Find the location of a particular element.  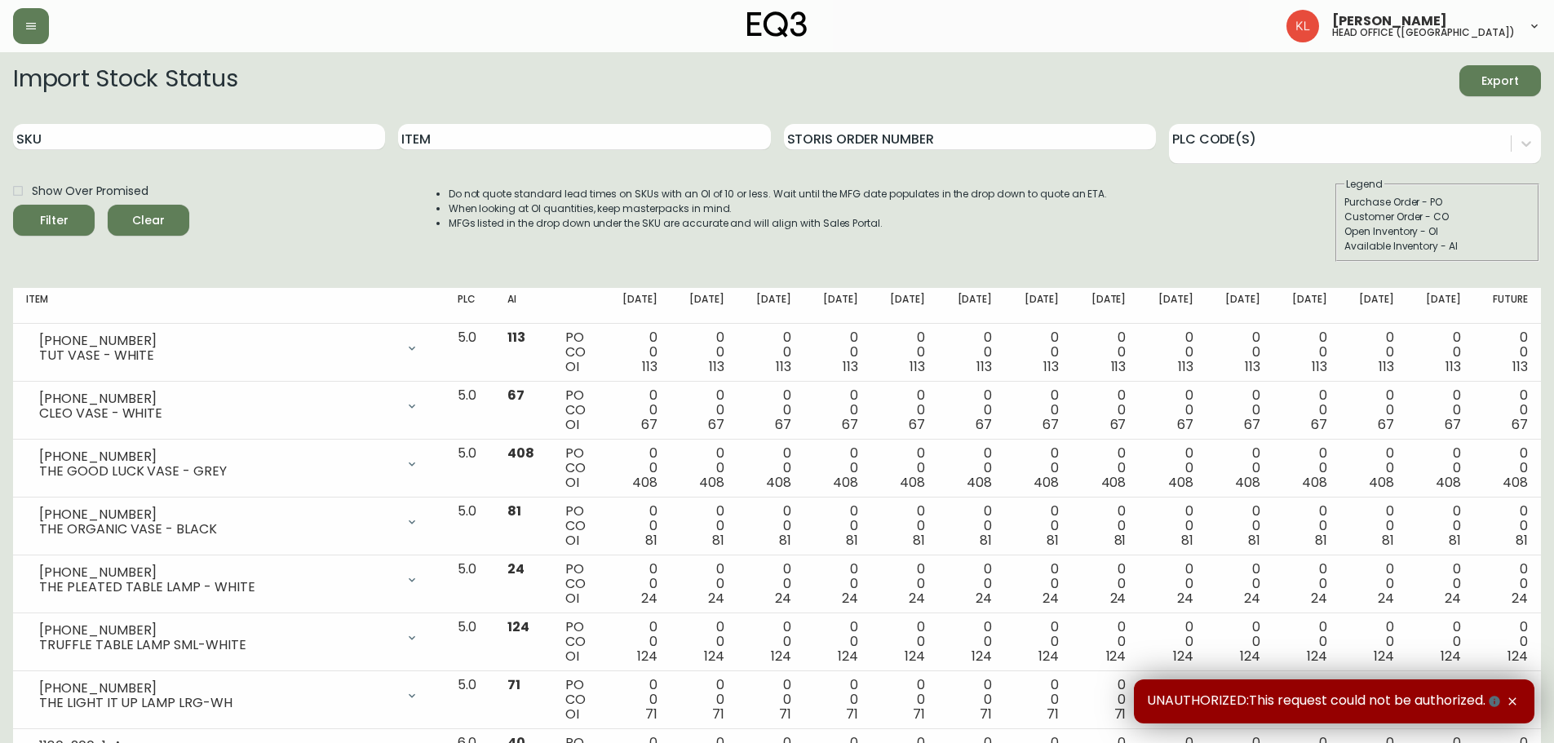

img: 2c0c8aa7421344cf0398c7f872b772b5 is located at coordinates (1303, 26).